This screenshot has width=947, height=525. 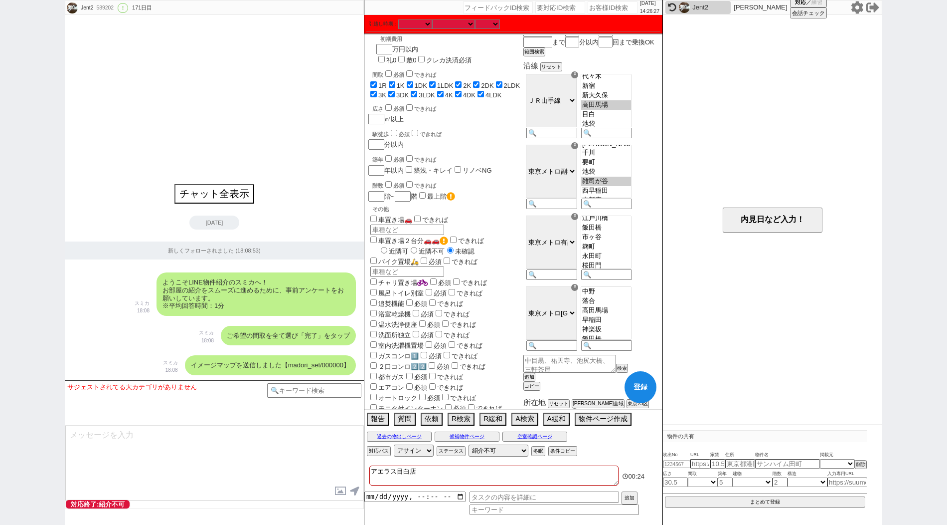 What do you see at coordinates (765, 502) in the screenshot?
I see `button: まとめて登録` at bounding box center [765, 502].